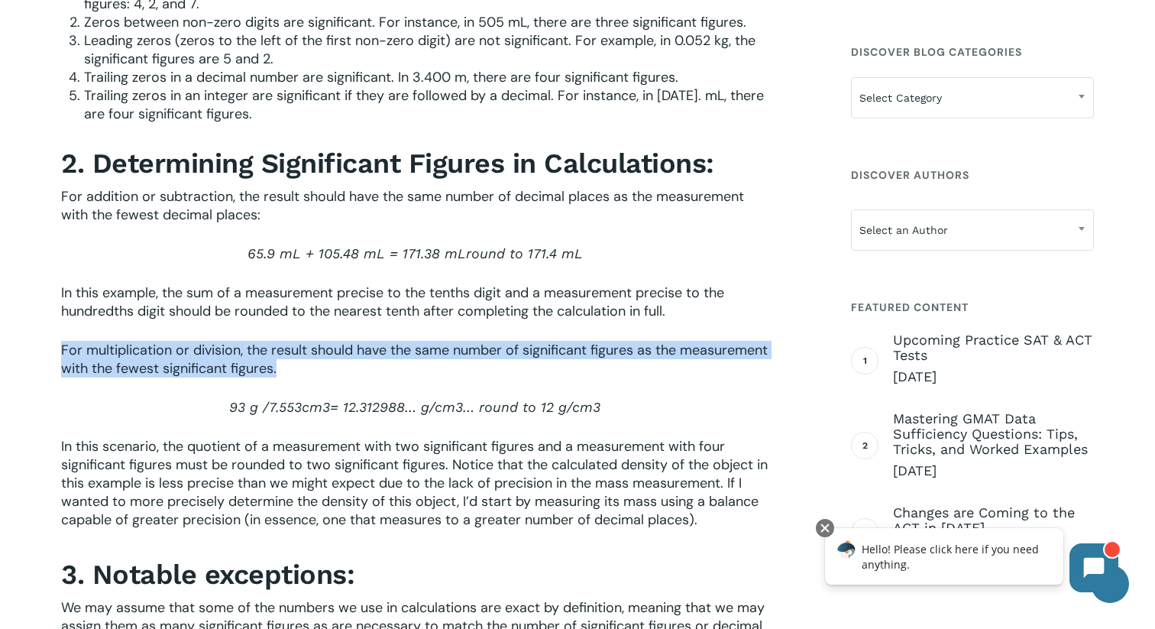  What do you see at coordinates (993, 434) in the screenshot?
I see `span: Mastering GMAT Data Sufficiency Questions: Tips, Tricks, and Worked Examples` at bounding box center [993, 434].